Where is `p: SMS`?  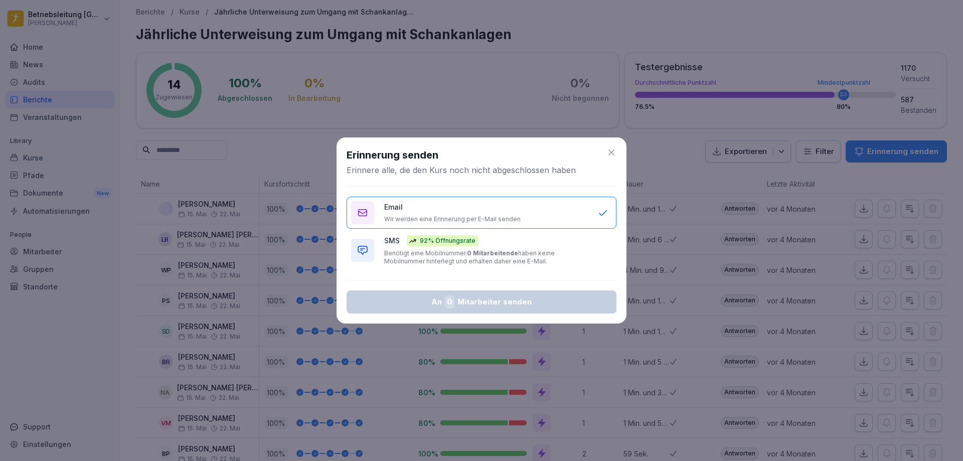
p: SMS is located at coordinates (392, 240).